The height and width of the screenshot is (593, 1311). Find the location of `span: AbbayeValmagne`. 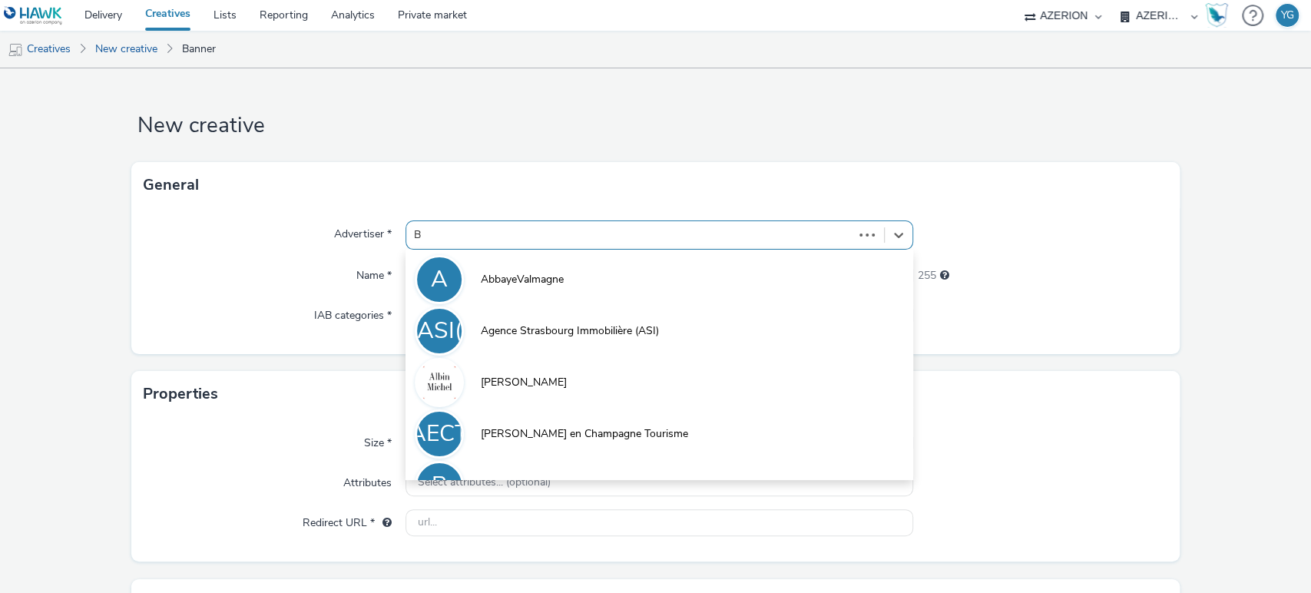

span: AbbayeValmagne is located at coordinates (522, 280).